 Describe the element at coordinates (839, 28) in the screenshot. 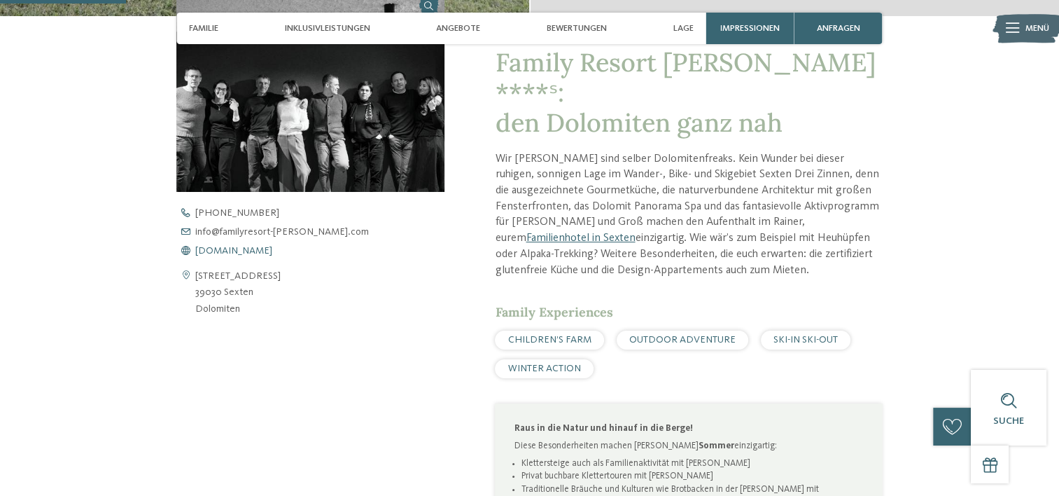

I see `span: anfragen` at that location.